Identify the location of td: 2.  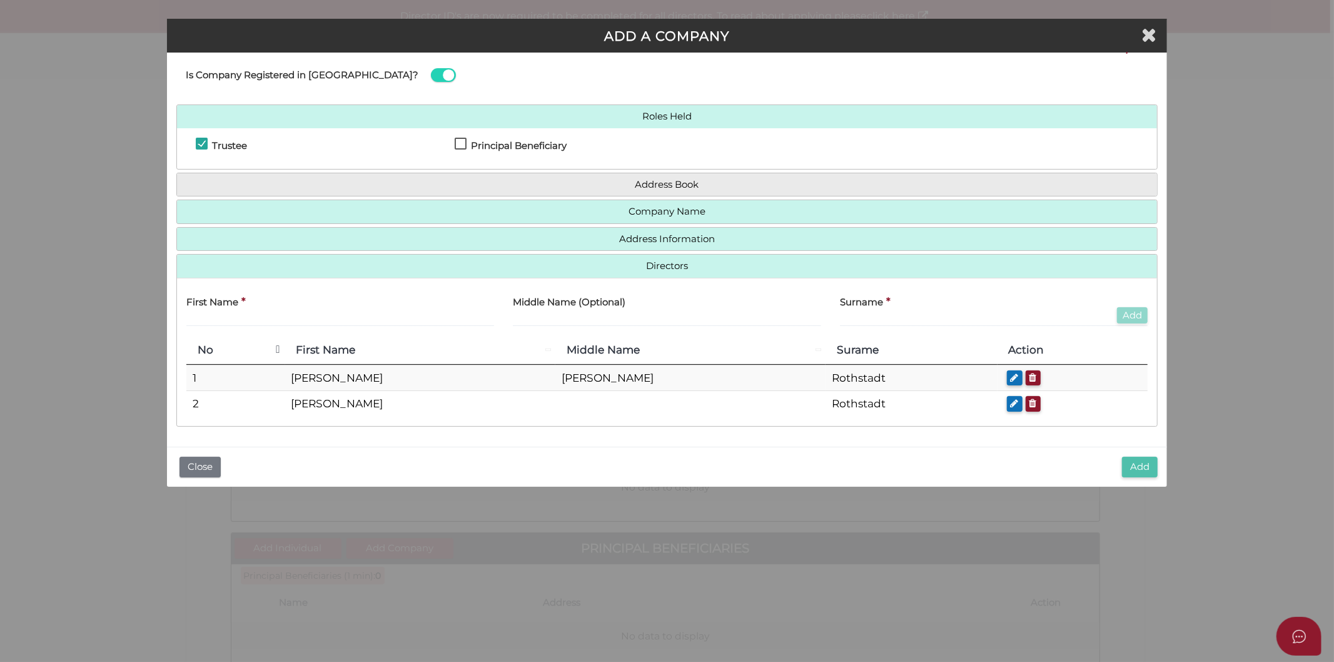
(236, 403).